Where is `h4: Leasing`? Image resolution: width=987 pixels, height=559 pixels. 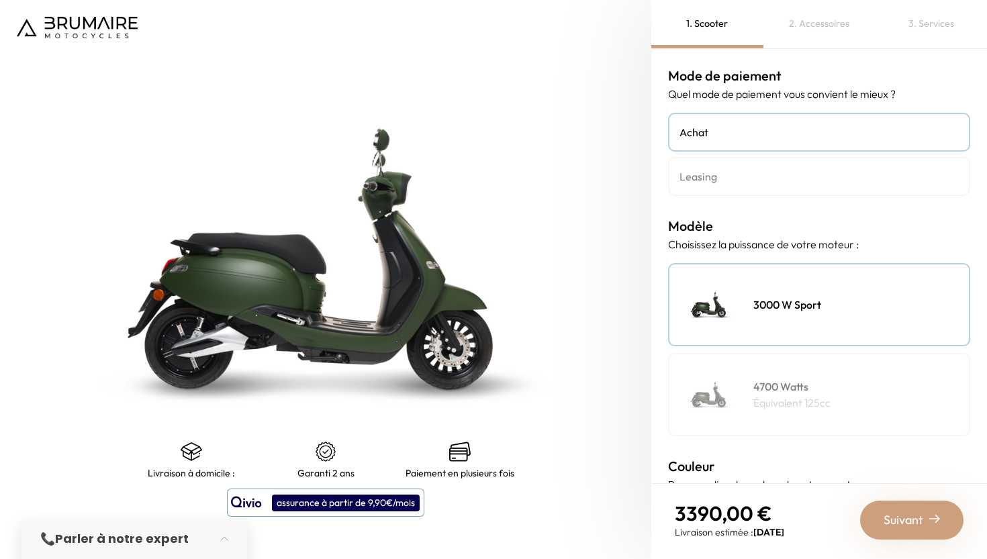 h4: Leasing is located at coordinates (819, 177).